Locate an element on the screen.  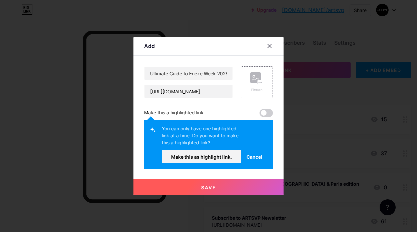
span: Cancel is located at coordinates (254, 157).